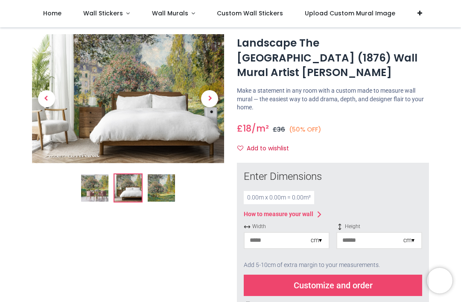 Image resolution: width=461 pixels, height=302 pixels. What do you see at coordinates (333, 99) in the screenshot?
I see `p: Make a statement in any room with a custom made to measure wall mural — the easiest way to add dr...` at bounding box center [333, 99].